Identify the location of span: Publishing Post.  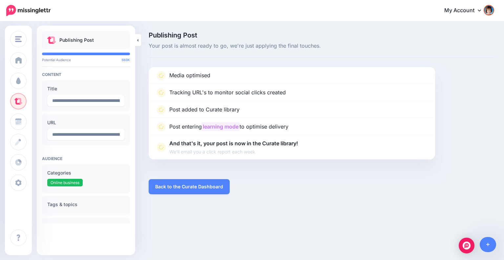
(321, 35).